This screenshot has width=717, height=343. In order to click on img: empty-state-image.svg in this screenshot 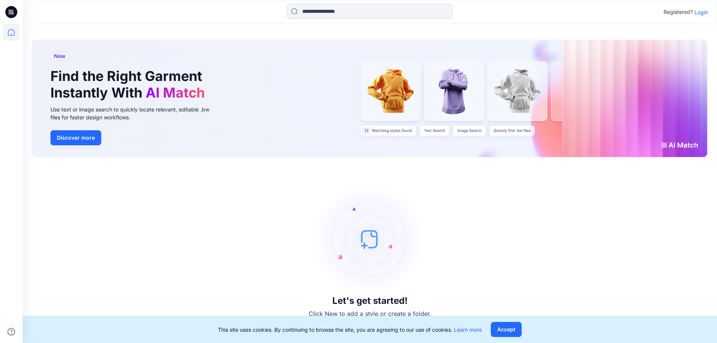, I will do `click(370, 239)`.